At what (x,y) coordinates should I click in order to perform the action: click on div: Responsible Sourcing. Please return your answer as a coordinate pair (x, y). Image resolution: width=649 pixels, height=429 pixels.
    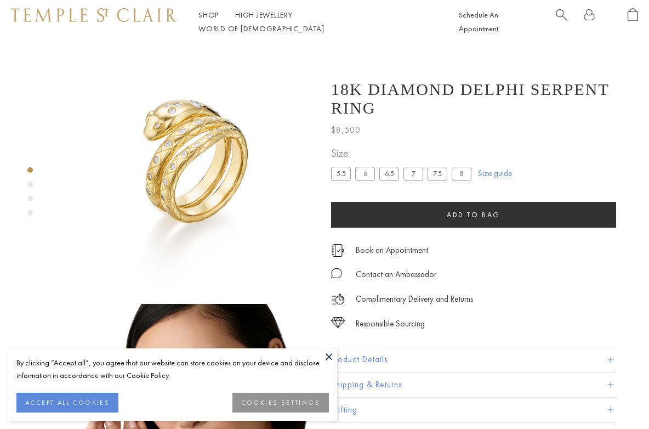
    Looking at the image, I should click on (390, 323).